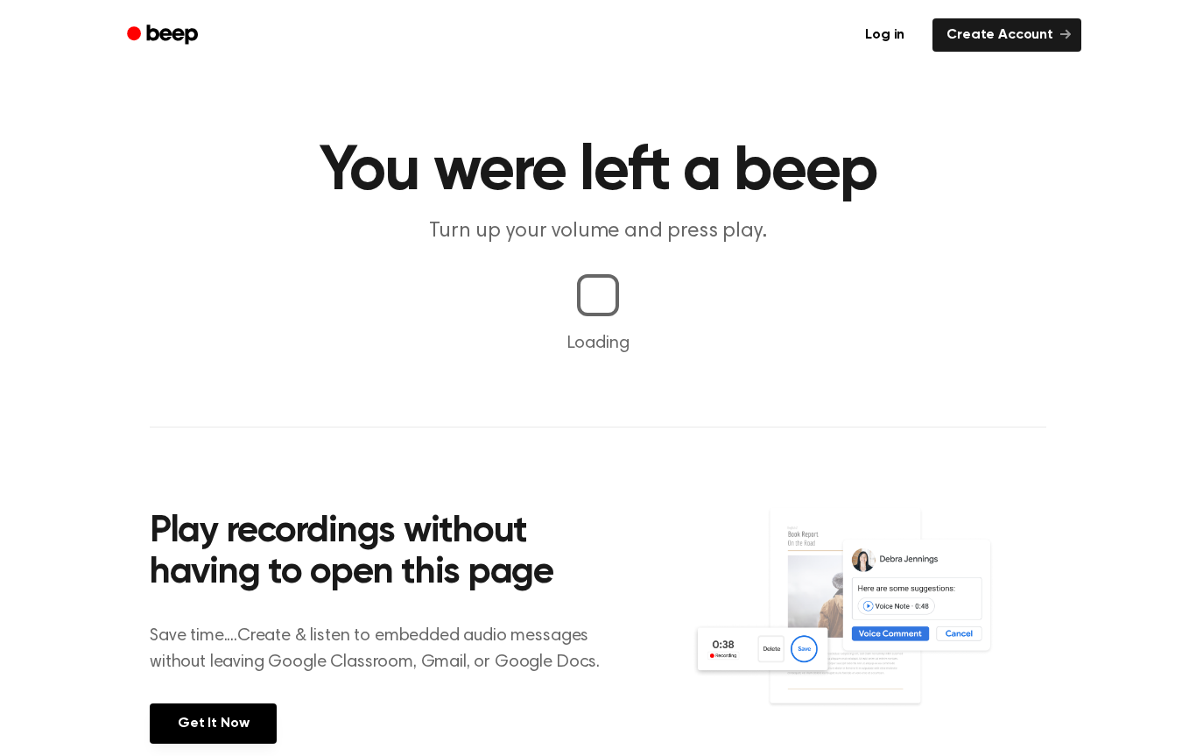 Image resolution: width=1196 pixels, height=756 pixels. Describe the element at coordinates (598, 172) in the screenshot. I see `h1: You were left a beep` at that location.